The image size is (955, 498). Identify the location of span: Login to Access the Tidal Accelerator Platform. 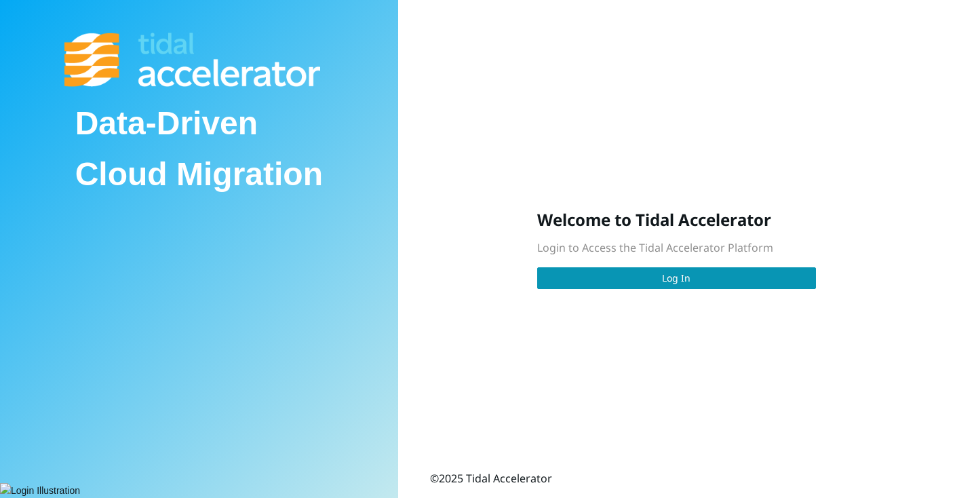
(655, 248).